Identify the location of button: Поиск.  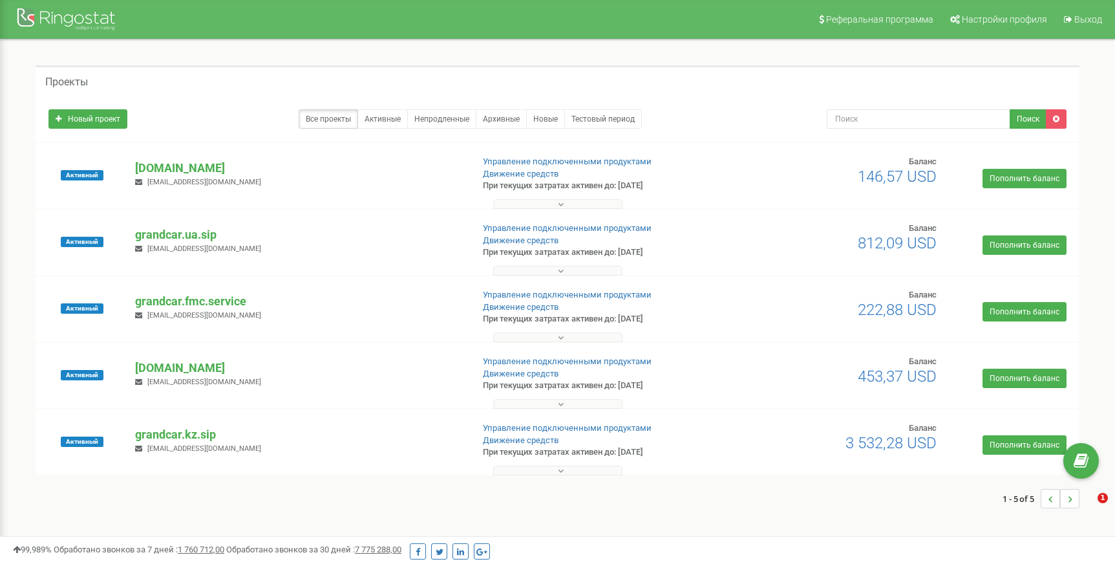
(1028, 119).